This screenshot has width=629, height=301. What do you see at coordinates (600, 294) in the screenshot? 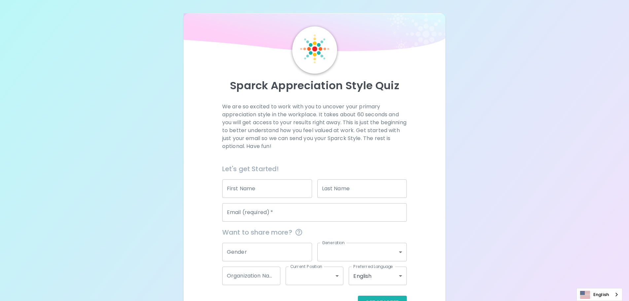
I see `aside: Language selected: English` at bounding box center [600, 294].